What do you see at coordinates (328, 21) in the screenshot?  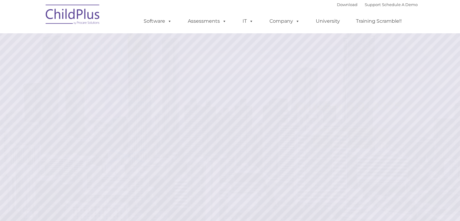 I see `a: University` at bounding box center [328, 21].